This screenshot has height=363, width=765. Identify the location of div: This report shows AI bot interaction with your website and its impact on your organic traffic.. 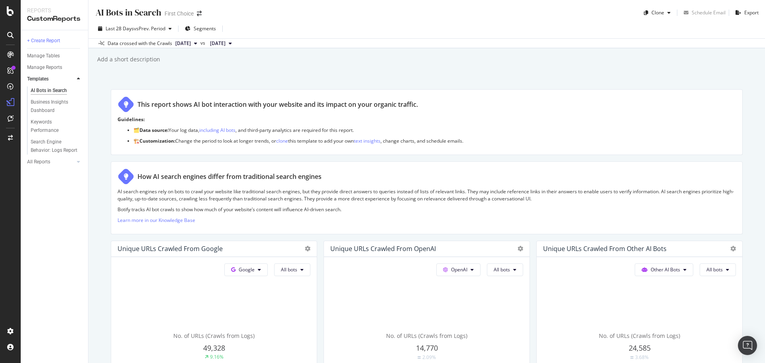
(278, 104).